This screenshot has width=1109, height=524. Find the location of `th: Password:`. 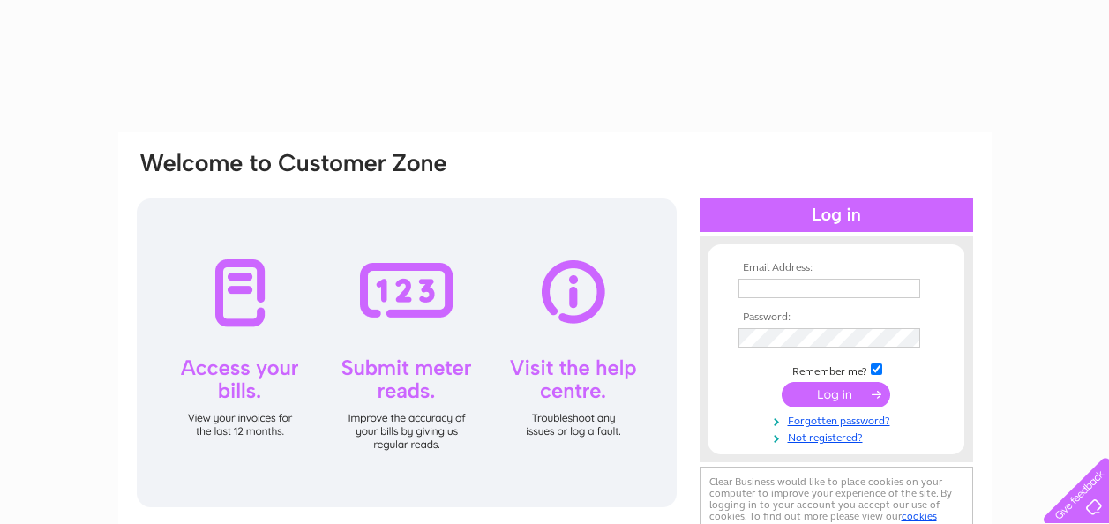

th: Password: is located at coordinates (836, 318).